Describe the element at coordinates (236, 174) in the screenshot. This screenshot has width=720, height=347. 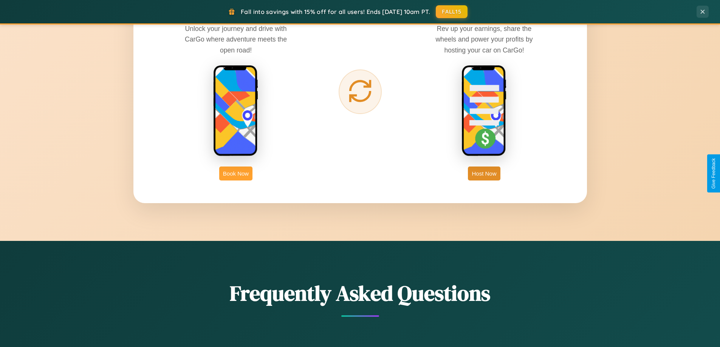
I see `button: Book Now` at that location.